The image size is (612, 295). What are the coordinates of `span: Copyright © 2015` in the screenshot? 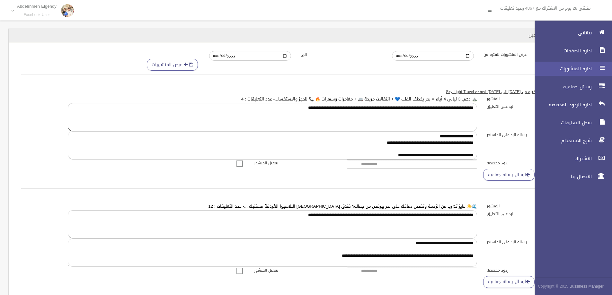 It's located at (553, 286).